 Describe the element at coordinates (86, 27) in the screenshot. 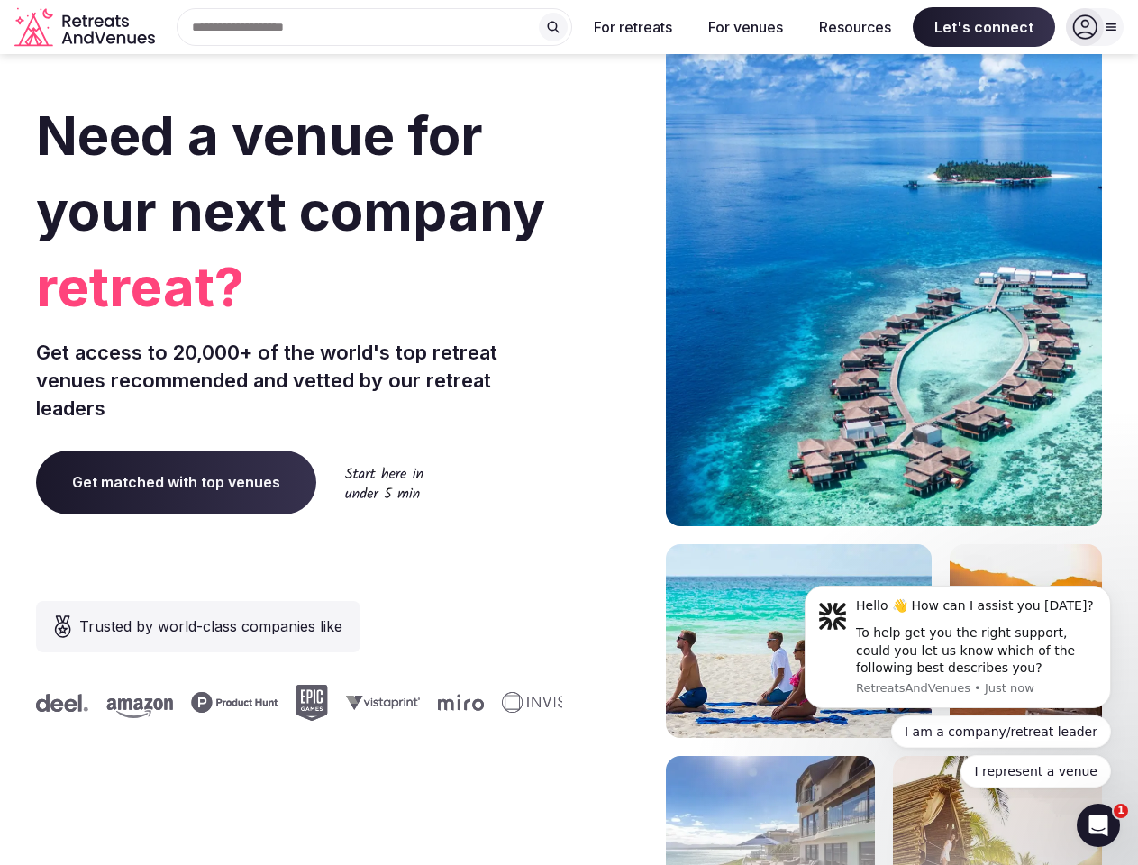

I see `a: Visit the homepage` at that location.